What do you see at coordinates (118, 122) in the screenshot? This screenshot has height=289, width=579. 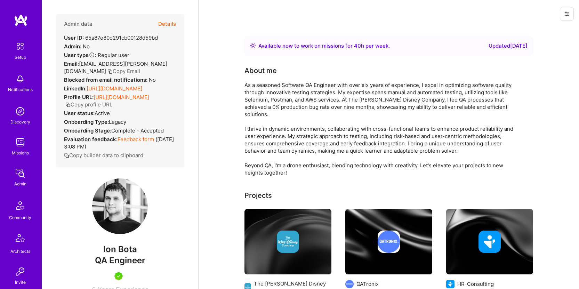 I see `span: legacy` at bounding box center [118, 122].